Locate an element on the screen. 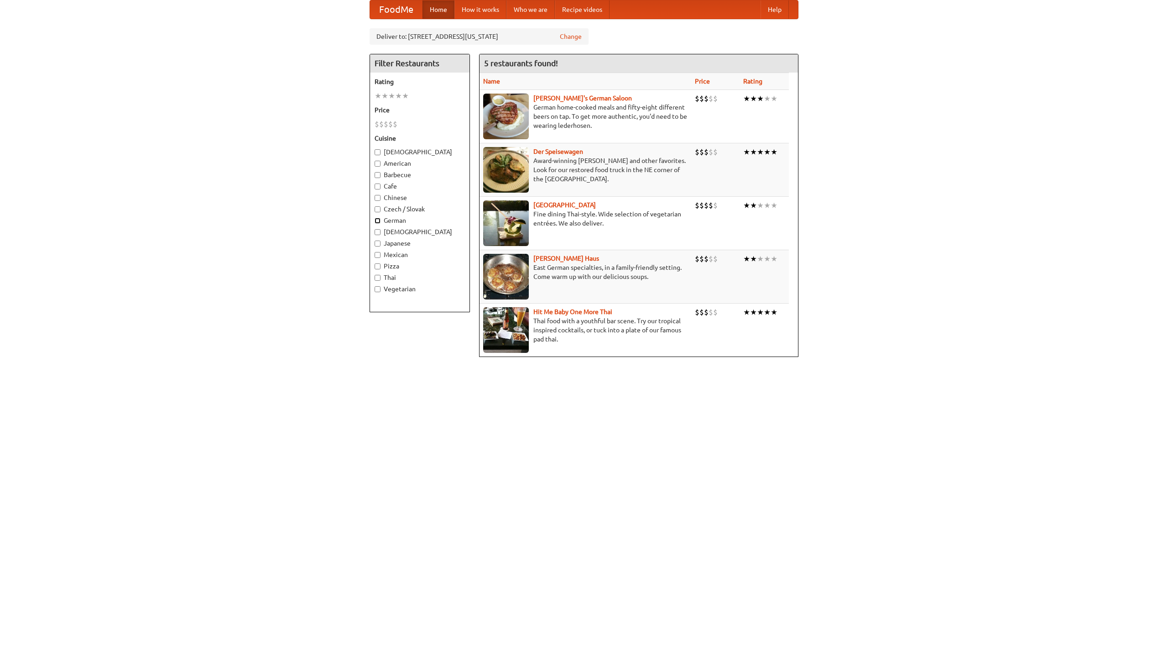 This screenshot has width=1168, height=646. img: kohlhaus.jpg is located at coordinates (506, 276).